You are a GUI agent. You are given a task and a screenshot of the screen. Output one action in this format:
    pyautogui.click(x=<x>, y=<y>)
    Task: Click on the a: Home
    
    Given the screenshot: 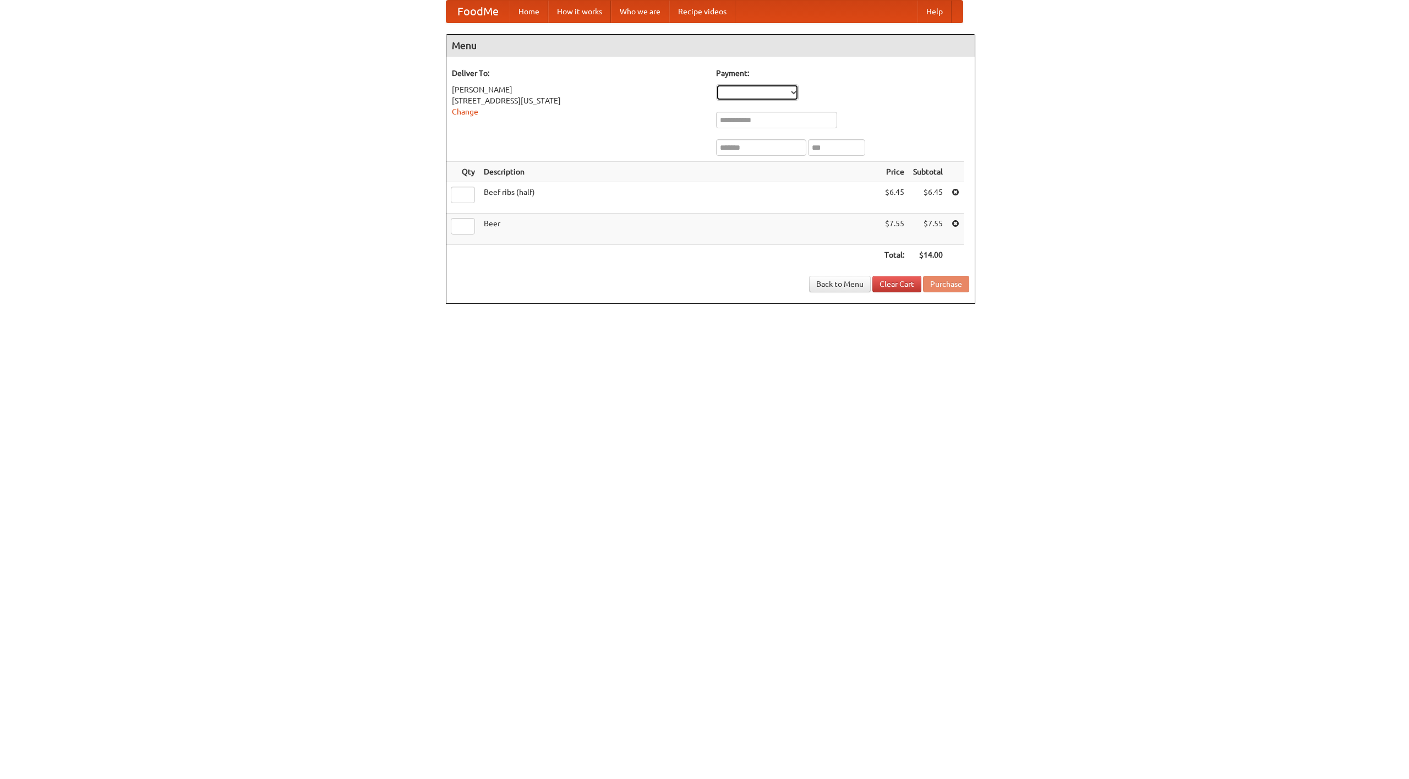 What is the action you would take?
    pyautogui.click(x=529, y=12)
    